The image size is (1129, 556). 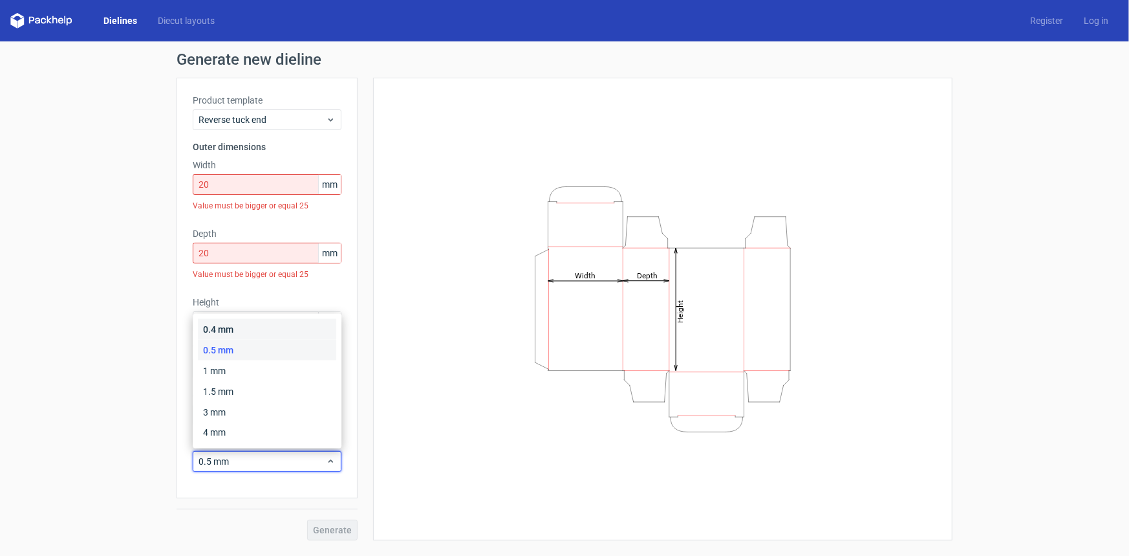 I want to click on label: Height, so click(x=267, y=302).